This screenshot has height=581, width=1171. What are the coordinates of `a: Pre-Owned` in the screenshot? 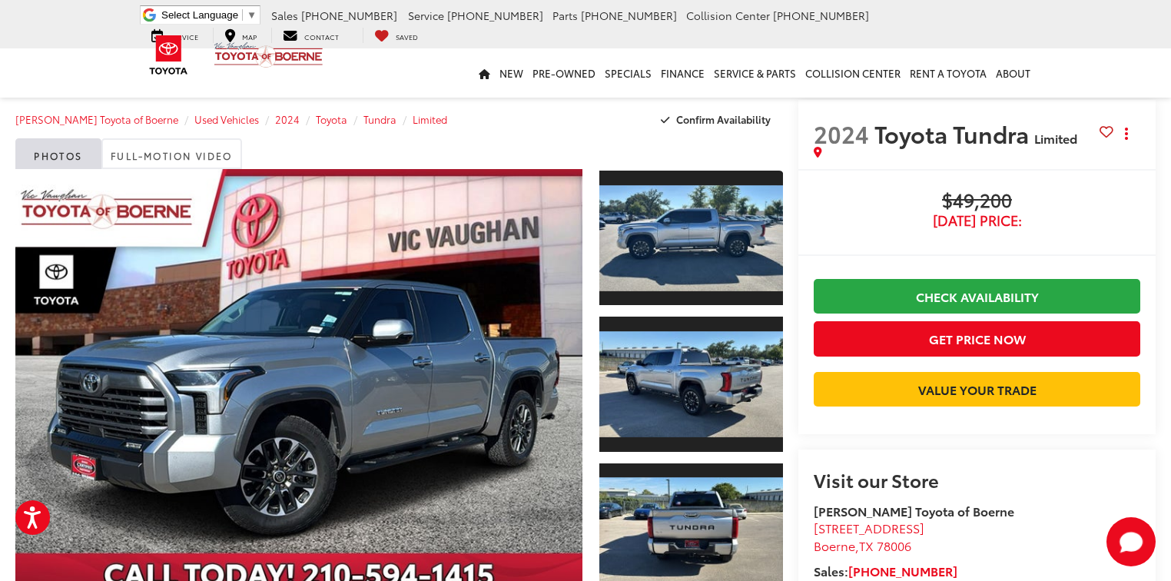 It's located at (564, 73).